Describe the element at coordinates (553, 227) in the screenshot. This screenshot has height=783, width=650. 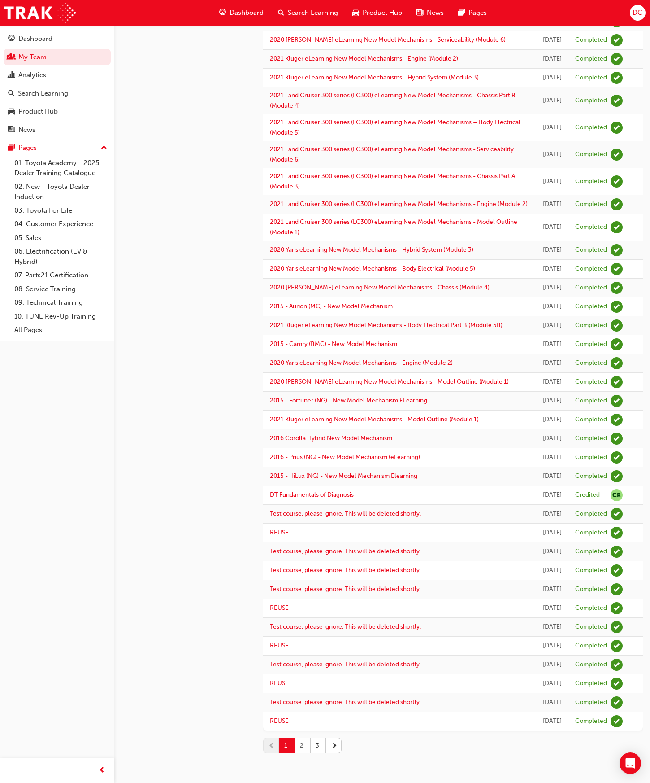
I see `div: Wed Oct 20 2021 00:00:00 GMT+1000 (Australian Eastern Standard Time)` at that location.